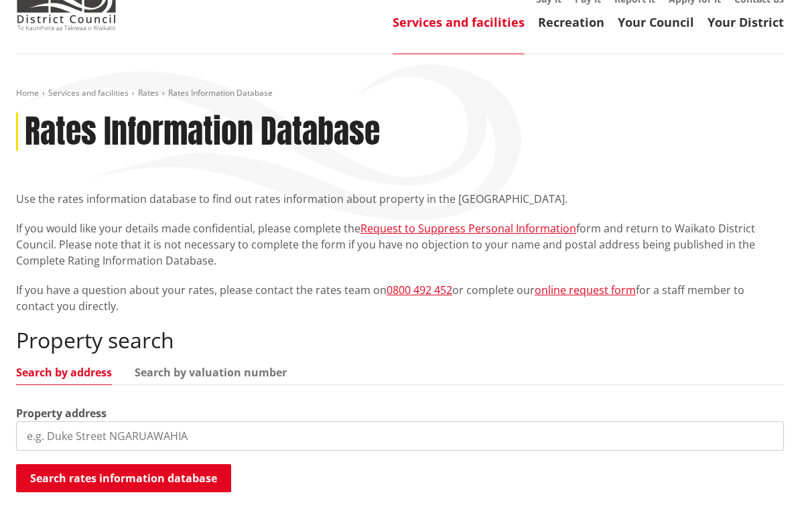 This screenshot has width=800, height=507. Describe the element at coordinates (585, 290) in the screenshot. I see `a: online request form` at that location.